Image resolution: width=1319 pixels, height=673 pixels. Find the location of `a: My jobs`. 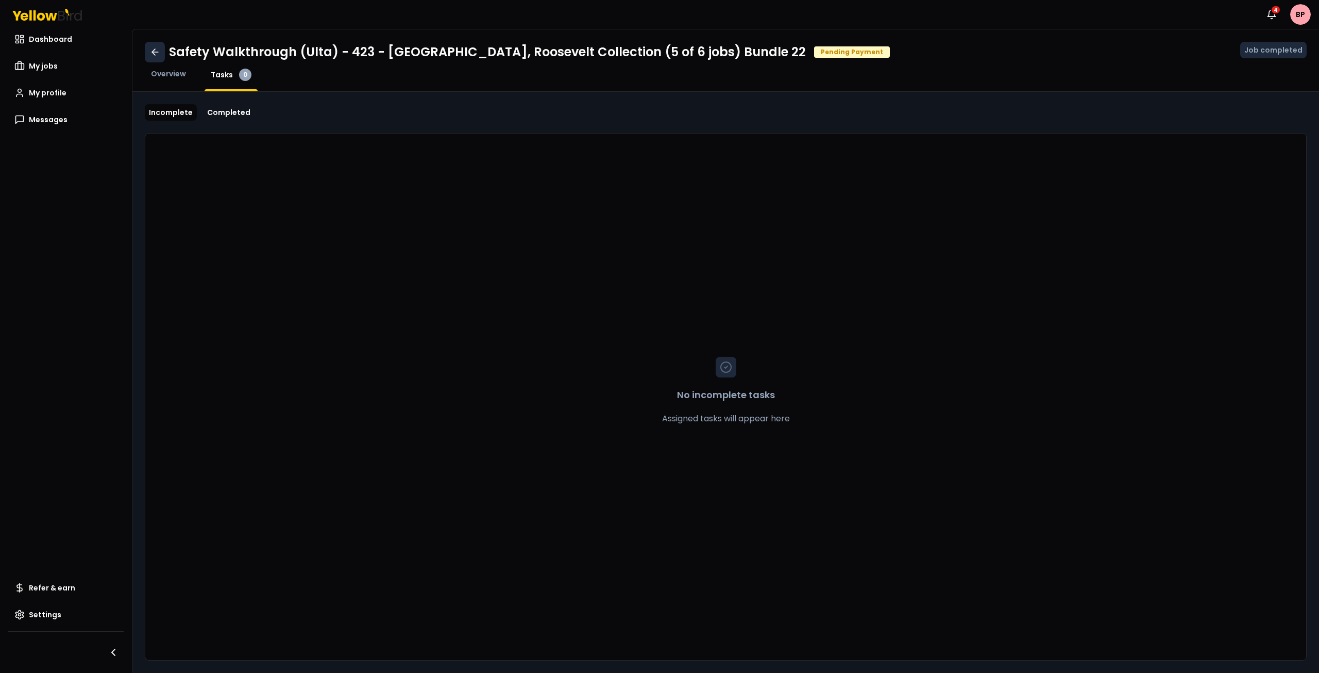

a: My jobs is located at coordinates (66, 66).